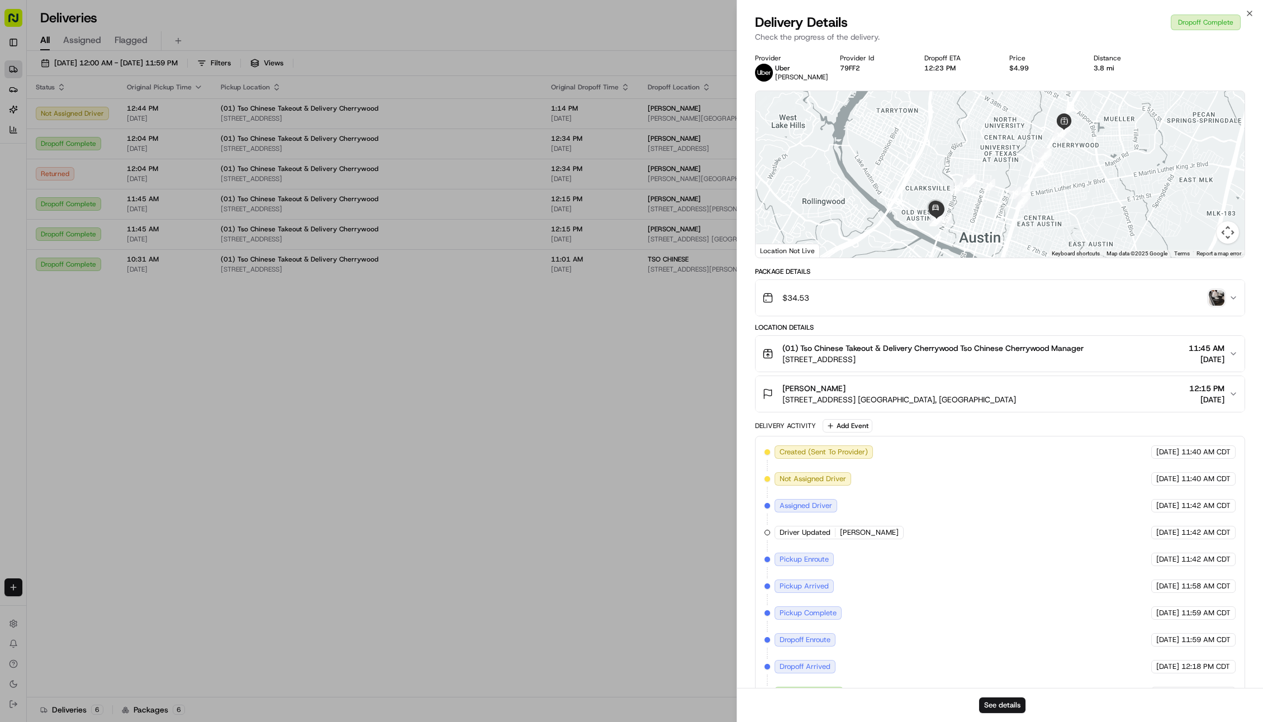  Describe the element at coordinates (804, 586) in the screenshot. I see `span: Pickup Arrived` at that location.